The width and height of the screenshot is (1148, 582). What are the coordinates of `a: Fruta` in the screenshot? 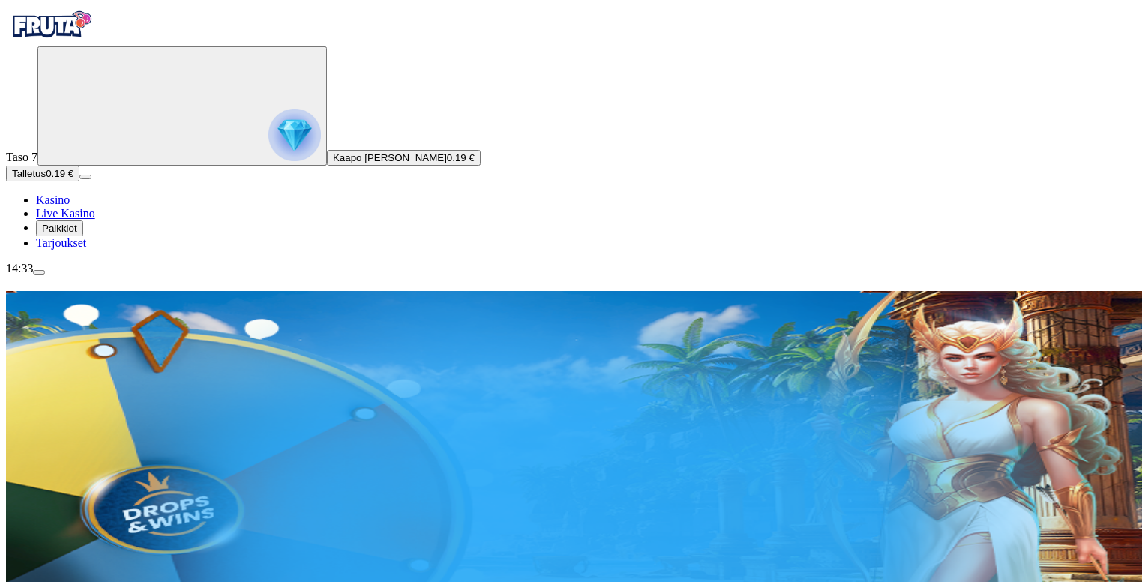 It's located at (51, 39).